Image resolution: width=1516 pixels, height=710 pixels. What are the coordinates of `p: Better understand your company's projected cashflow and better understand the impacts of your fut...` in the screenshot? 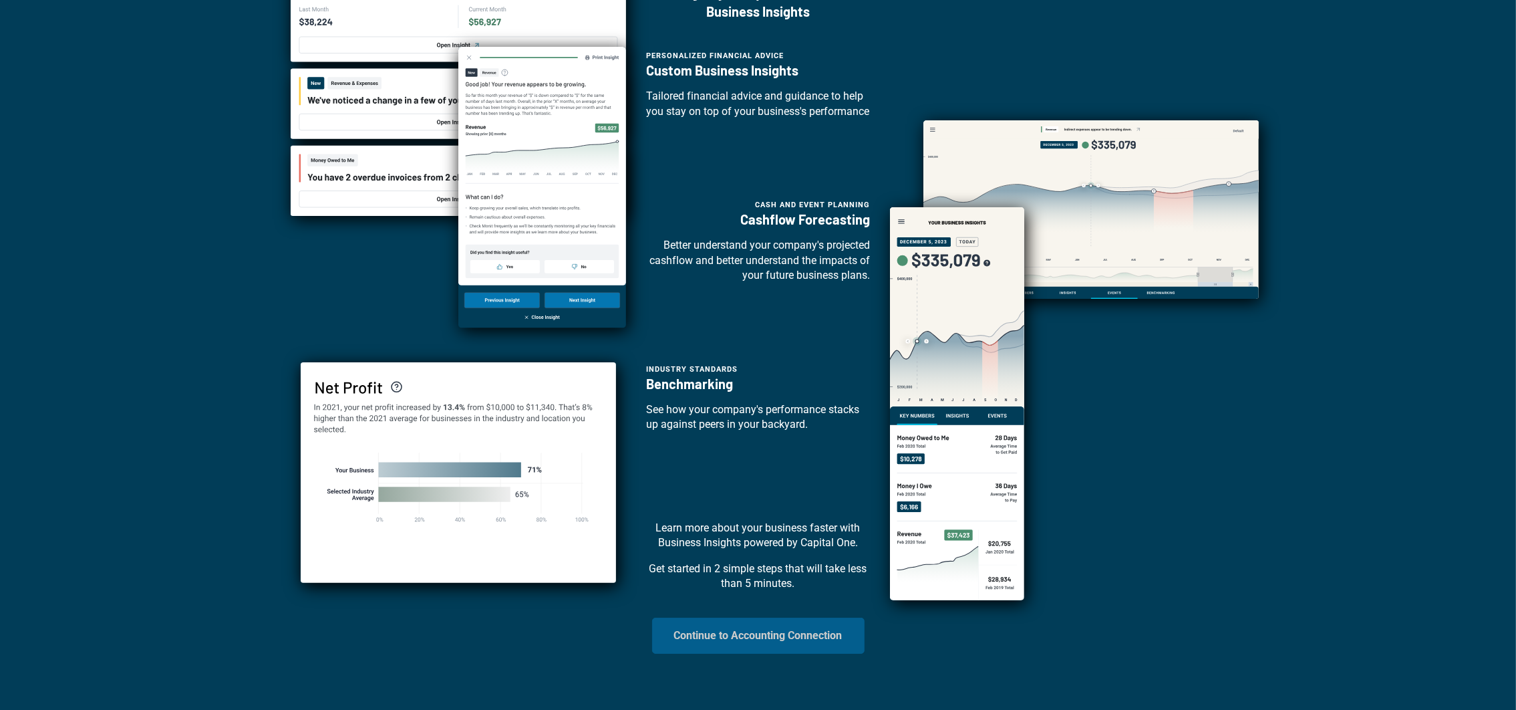 It's located at (758, 260).